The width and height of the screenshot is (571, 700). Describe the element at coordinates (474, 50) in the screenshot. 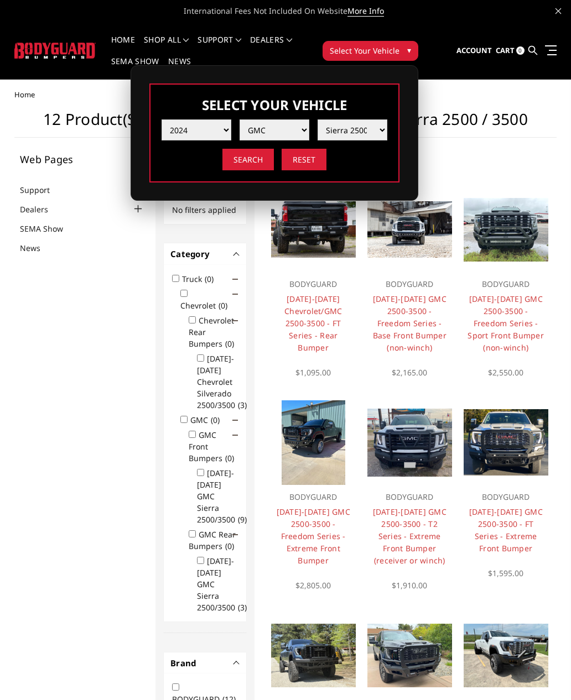

I see `span: Account` at that location.